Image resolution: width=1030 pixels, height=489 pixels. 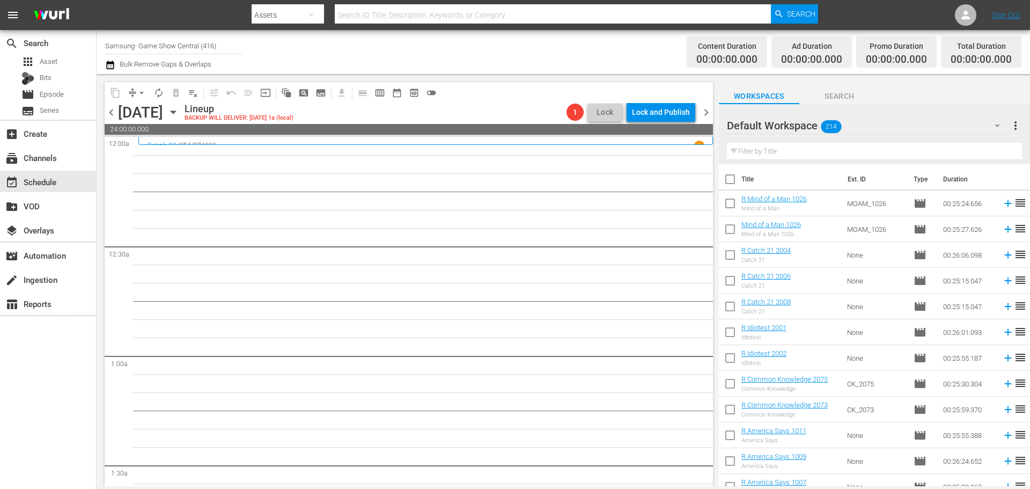 What do you see at coordinates (785, 414) in the screenshot?
I see `div: Common Knowledge` at bounding box center [785, 414].